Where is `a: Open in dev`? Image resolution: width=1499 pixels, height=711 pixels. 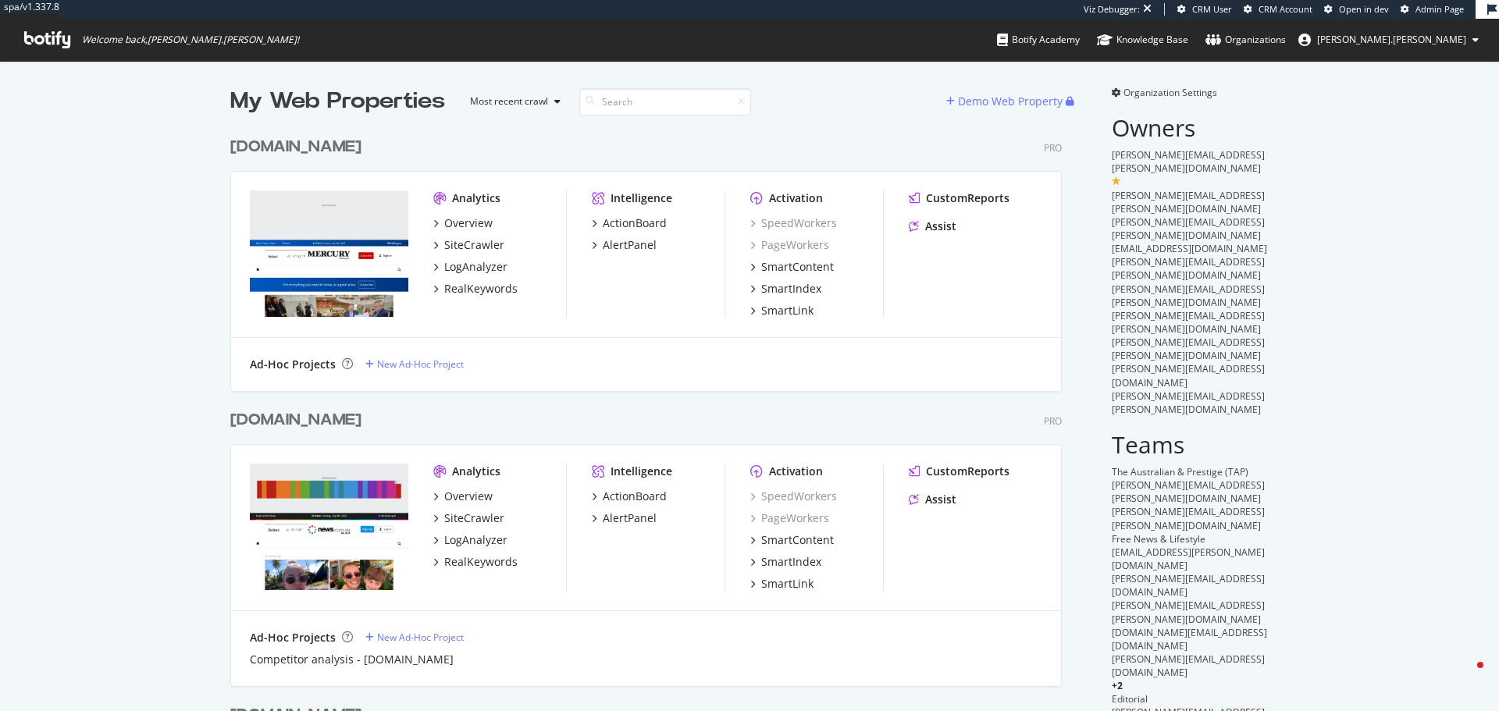
a: Open in dev is located at coordinates (1356, 9).